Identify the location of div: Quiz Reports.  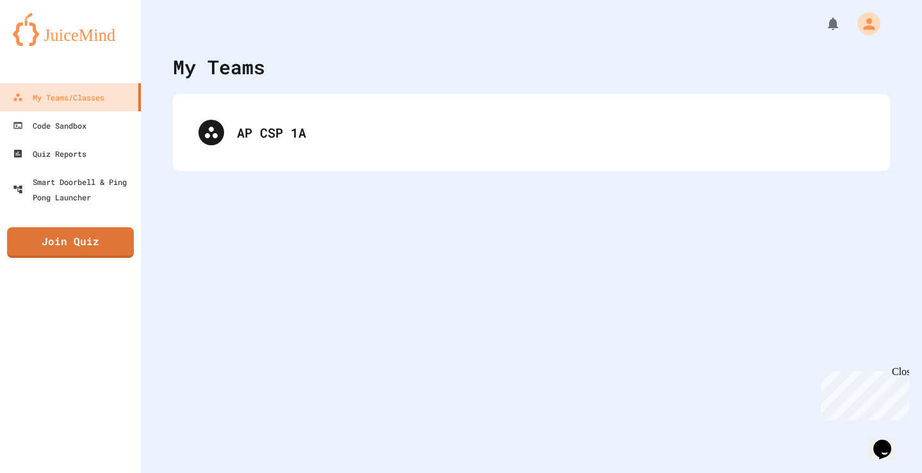
(49, 154).